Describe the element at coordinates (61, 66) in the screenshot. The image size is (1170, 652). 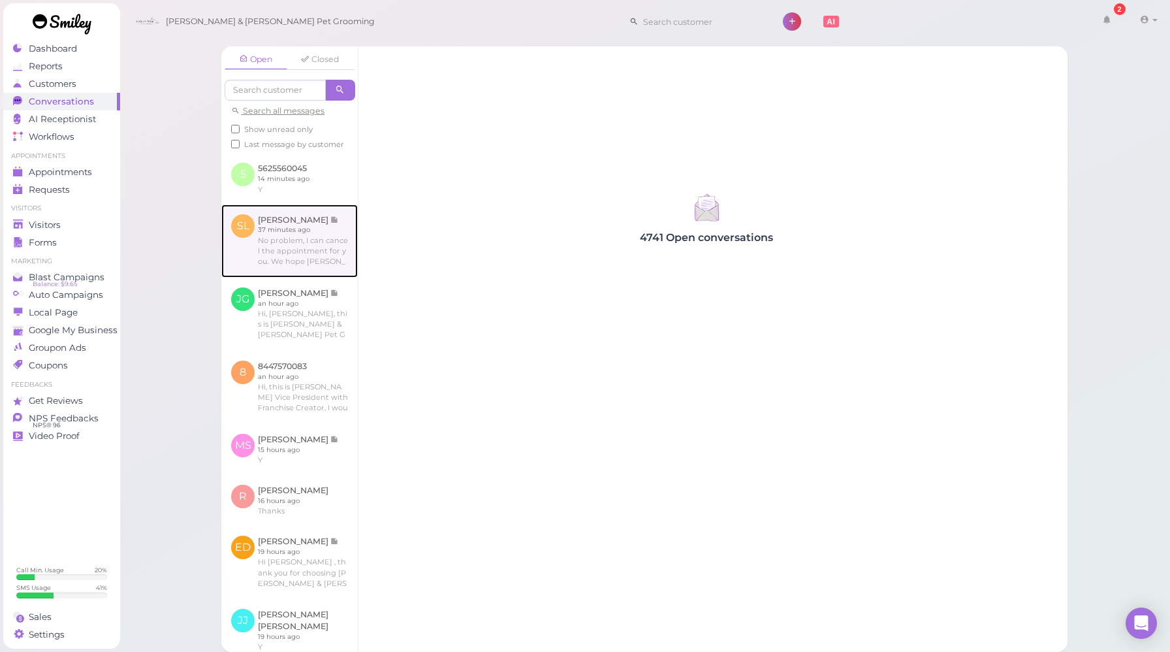
I see `a: Reports` at that location.